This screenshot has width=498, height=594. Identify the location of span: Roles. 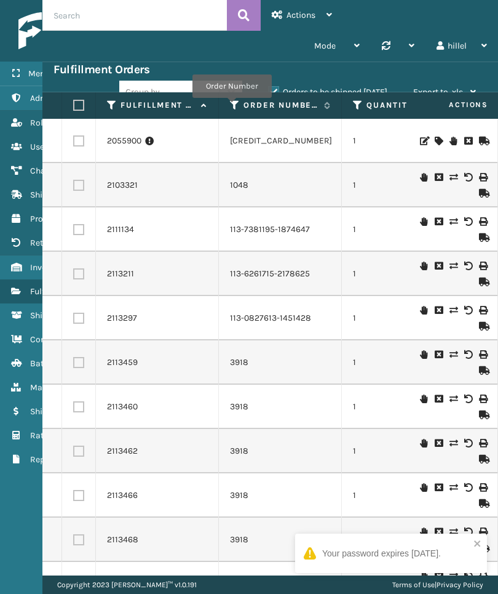
(41, 122).